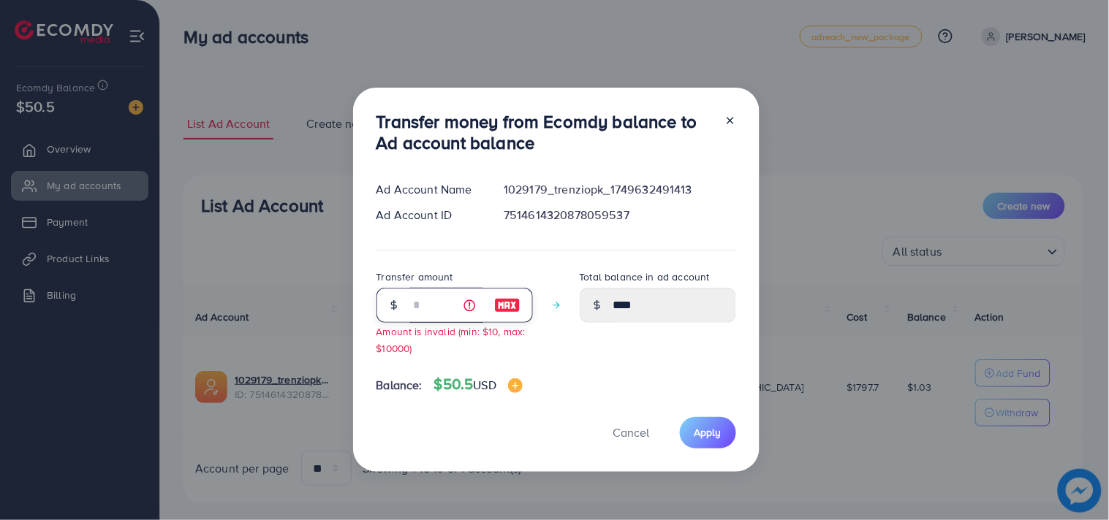 This screenshot has height=520, width=1109. What do you see at coordinates (707, 433) in the screenshot?
I see `span: Apply` at bounding box center [707, 433].